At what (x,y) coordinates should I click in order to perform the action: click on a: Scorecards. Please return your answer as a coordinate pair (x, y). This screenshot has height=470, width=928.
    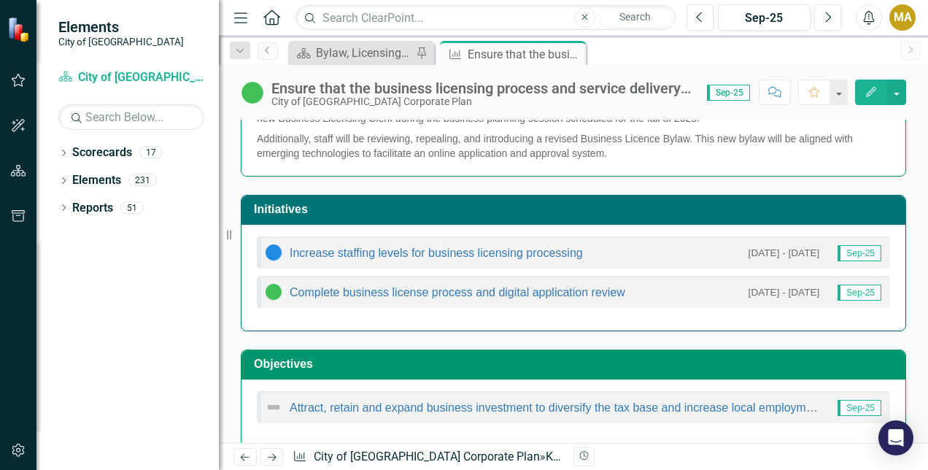
    Looking at the image, I should click on (102, 152).